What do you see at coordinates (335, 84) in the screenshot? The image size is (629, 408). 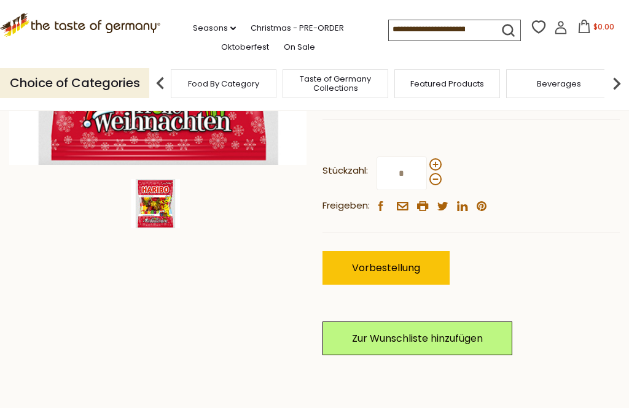 I see `a: Taste of Germany Collections` at bounding box center [335, 84].